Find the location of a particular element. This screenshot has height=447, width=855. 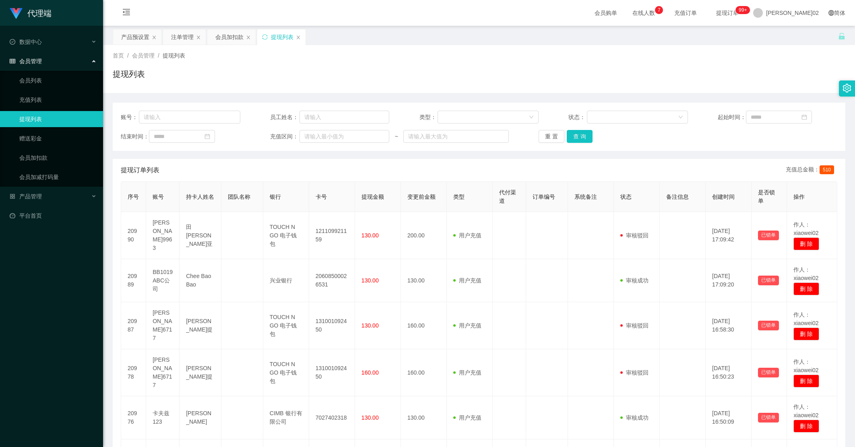

input: 请输入 is located at coordinates (190, 117).